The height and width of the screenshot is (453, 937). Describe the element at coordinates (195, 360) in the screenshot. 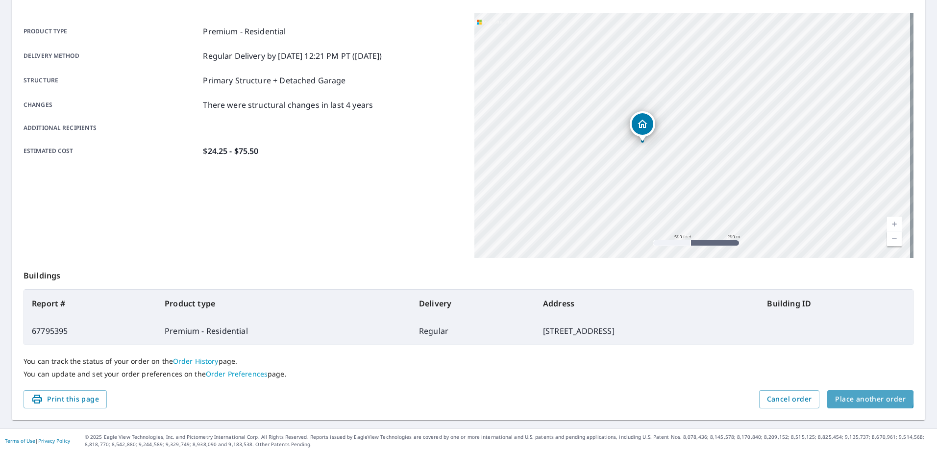

I see `a: Order History` at that location.